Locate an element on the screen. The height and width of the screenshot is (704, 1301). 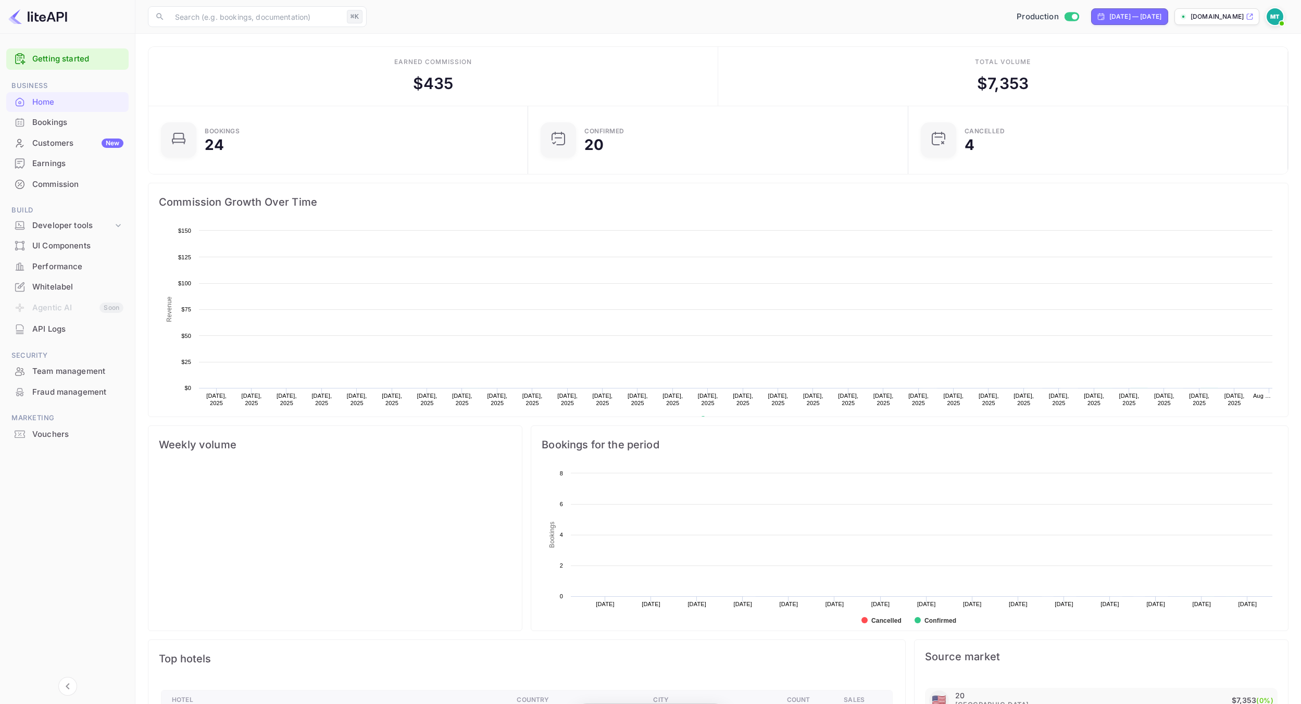
span: Business is located at coordinates (67, 86).